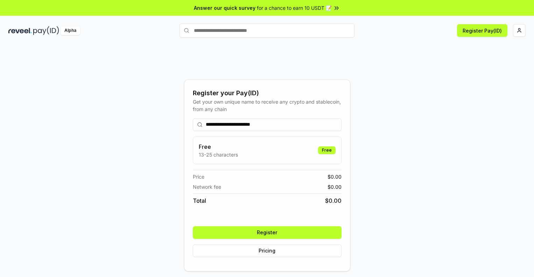 This screenshot has width=534, height=277. I want to click on button: Register, so click(267, 233).